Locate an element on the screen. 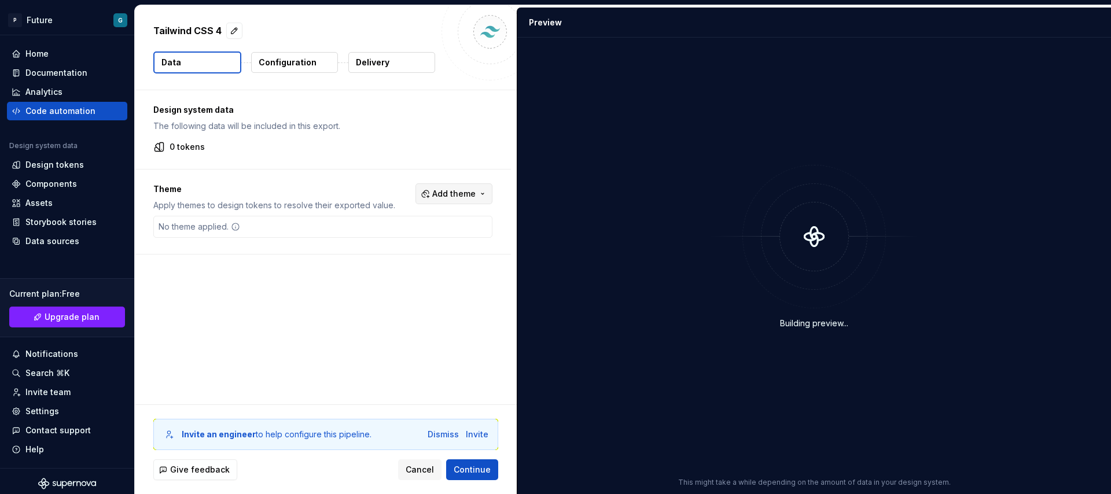 The image size is (1111, 494). div: Storybook stories is located at coordinates (61, 222).